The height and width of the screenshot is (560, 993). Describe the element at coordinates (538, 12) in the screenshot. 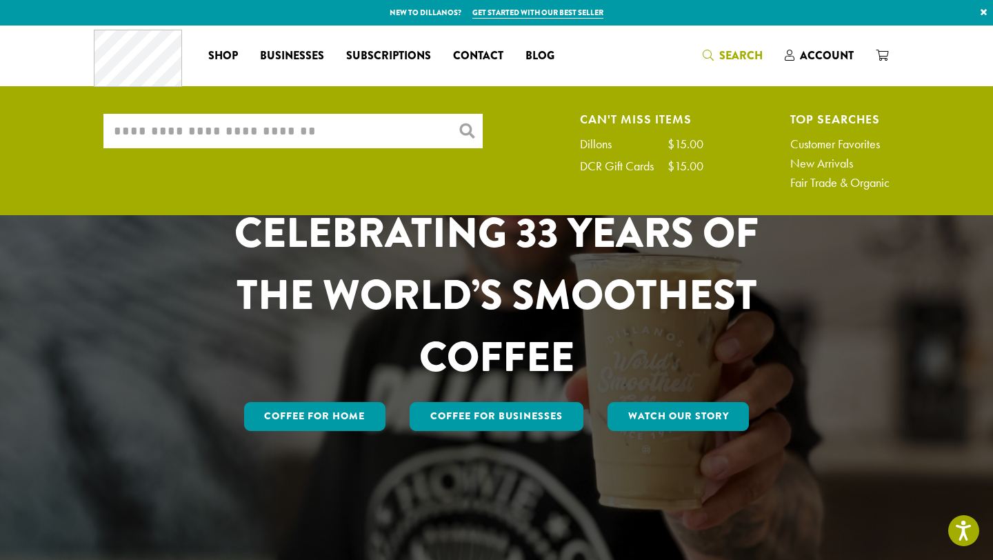

I see `a: Get started with our best seller` at that location.